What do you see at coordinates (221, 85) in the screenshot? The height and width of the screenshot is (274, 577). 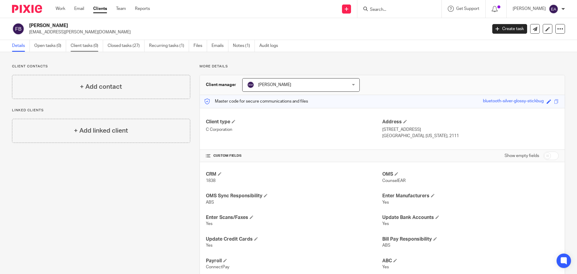 I see `h3: Client manager` at bounding box center [221, 85].